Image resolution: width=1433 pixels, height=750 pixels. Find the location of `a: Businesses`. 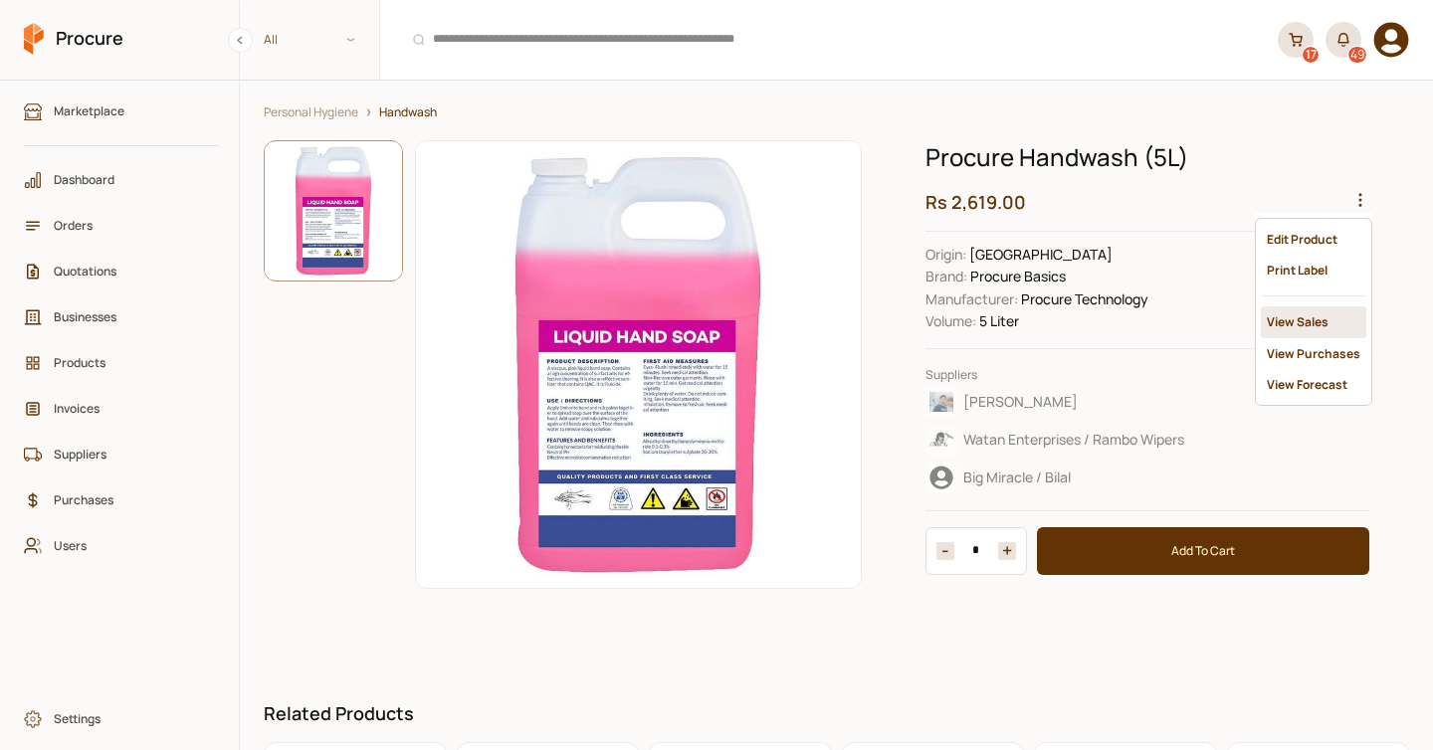

a: Businesses is located at coordinates (121, 317).